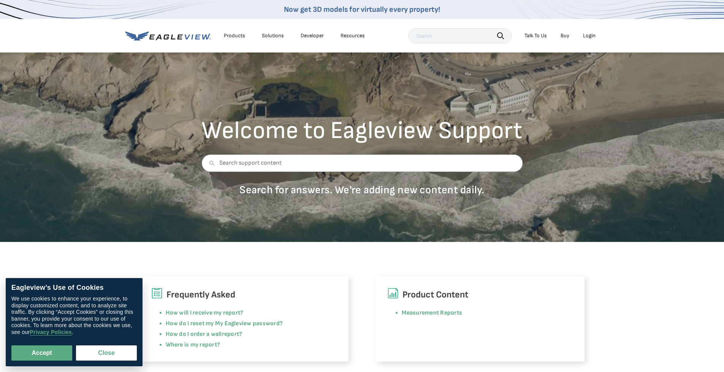 The width and height of the screenshot is (724, 372). Describe the element at coordinates (536, 36) in the screenshot. I see `div: Talk To Us` at that location.